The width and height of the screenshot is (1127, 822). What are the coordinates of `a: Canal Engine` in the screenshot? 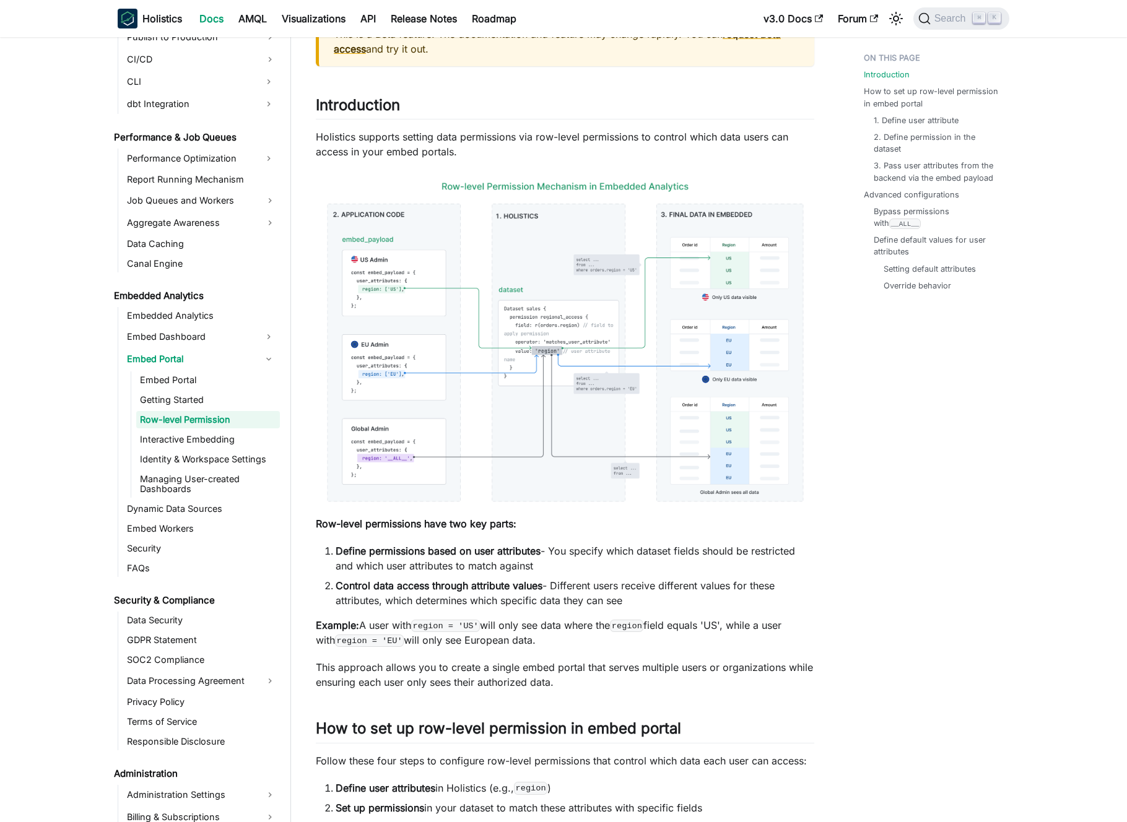 It's located at (201, 264).